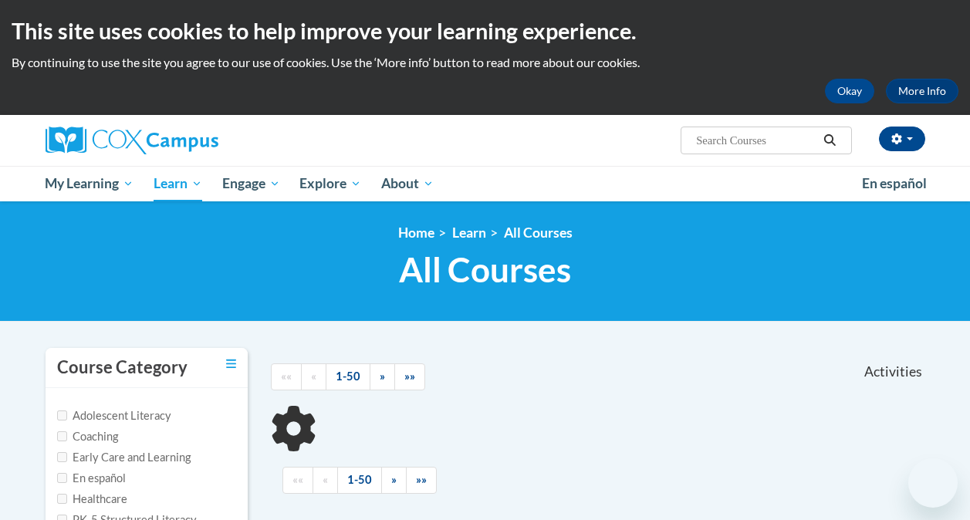 This screenshot has width=970, height=520. Describe the element at coordinates (893, 372) in the screenshot. I see `span: Activities` at that location.